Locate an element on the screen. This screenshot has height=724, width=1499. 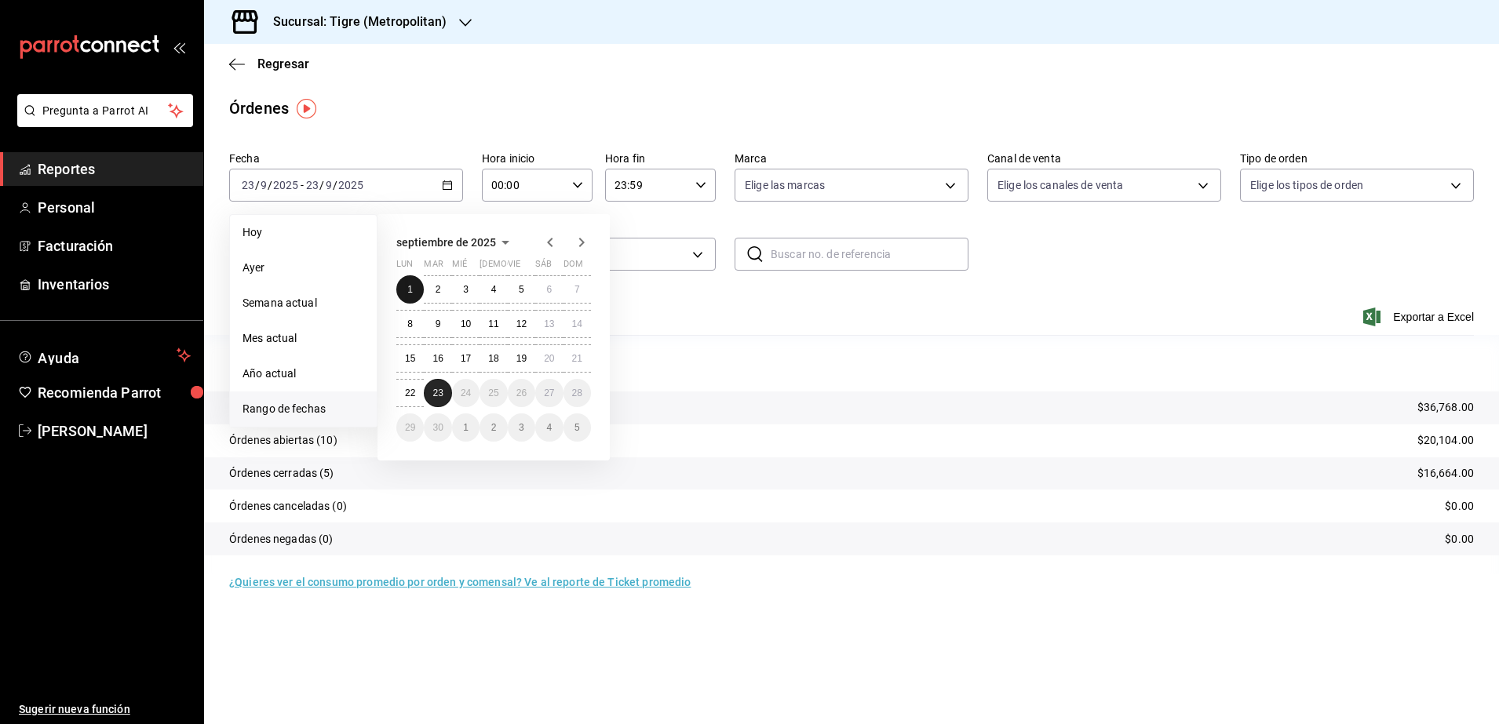
span: Rango de fechas is located at coordinates (303, 409).